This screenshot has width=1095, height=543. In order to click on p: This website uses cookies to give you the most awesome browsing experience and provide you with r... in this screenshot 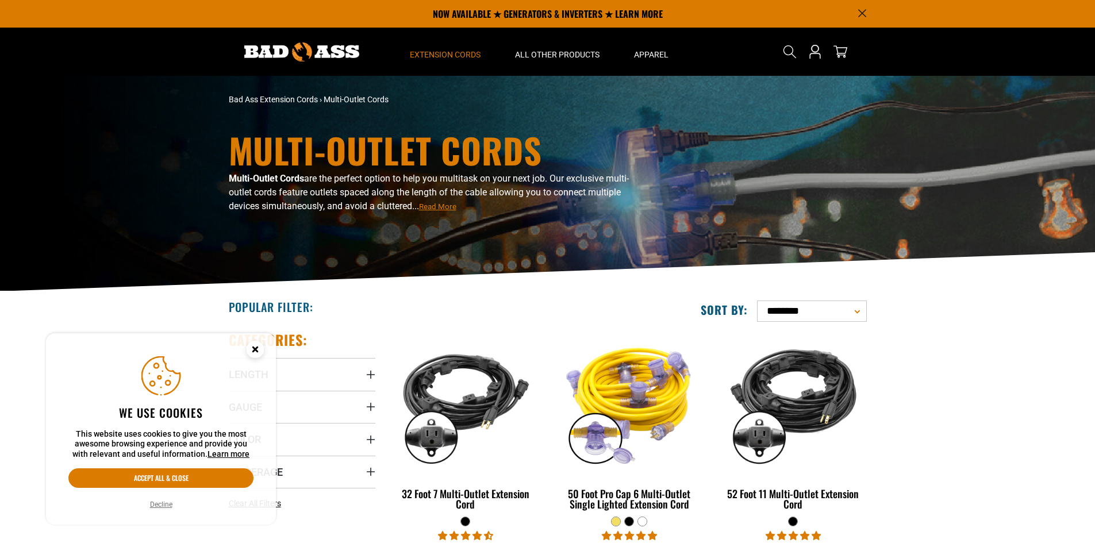, I will do `click(161, 444)`.